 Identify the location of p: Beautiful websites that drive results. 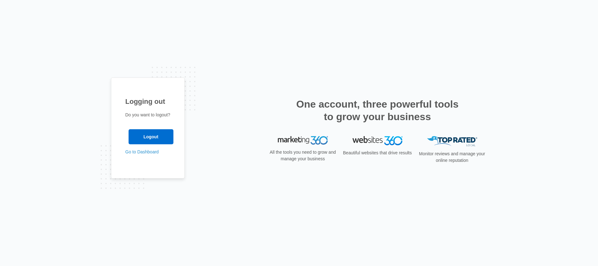
(378, 153).